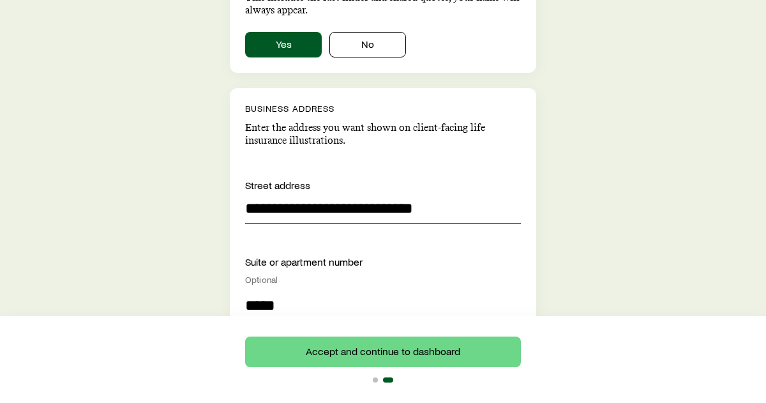  I want to click on img: logo, so click(48, 13).